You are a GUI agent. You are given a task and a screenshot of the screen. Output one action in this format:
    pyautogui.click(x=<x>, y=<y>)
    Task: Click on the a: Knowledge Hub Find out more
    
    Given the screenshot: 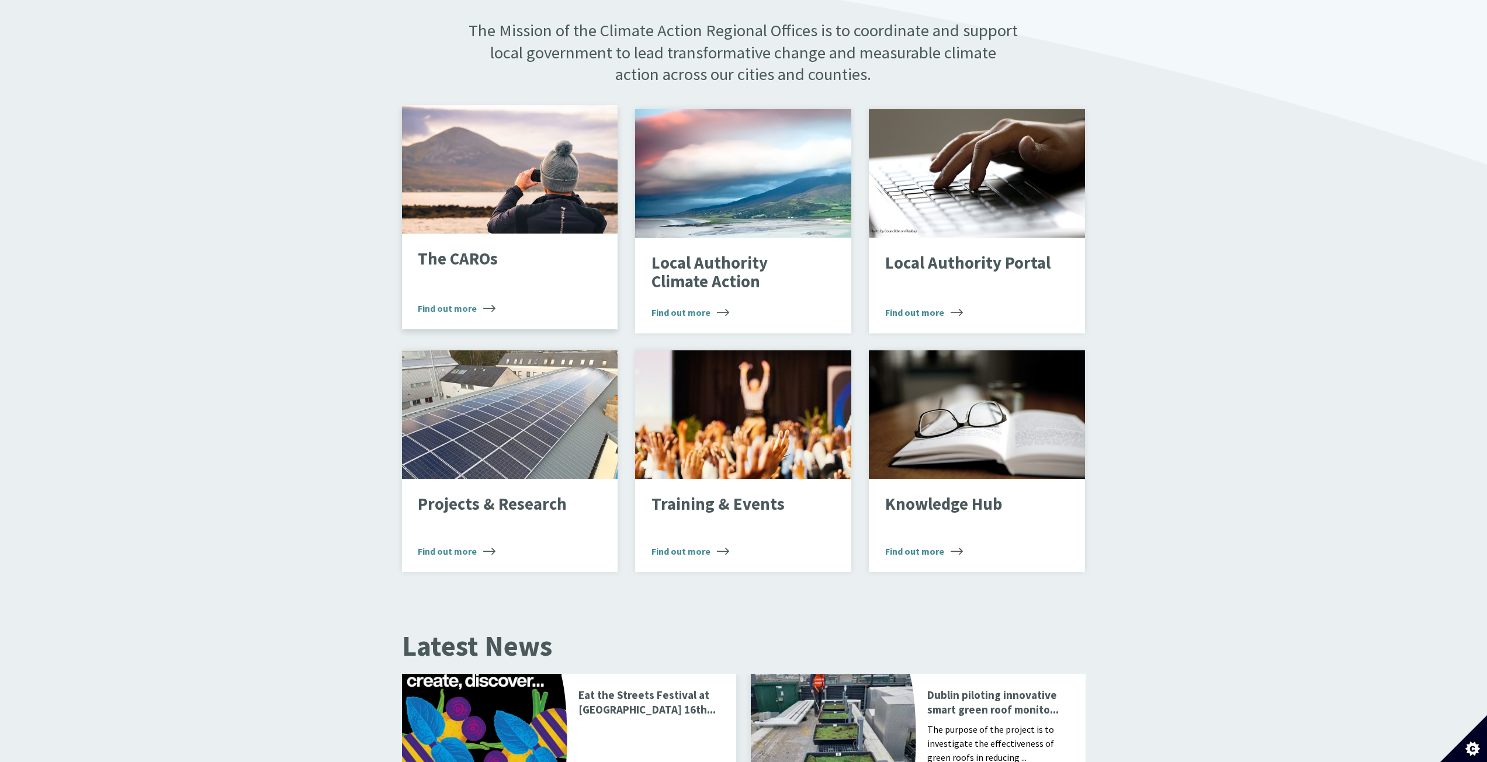 What is the action you would take?
    pyautogui.click(x=977, y=462)
    